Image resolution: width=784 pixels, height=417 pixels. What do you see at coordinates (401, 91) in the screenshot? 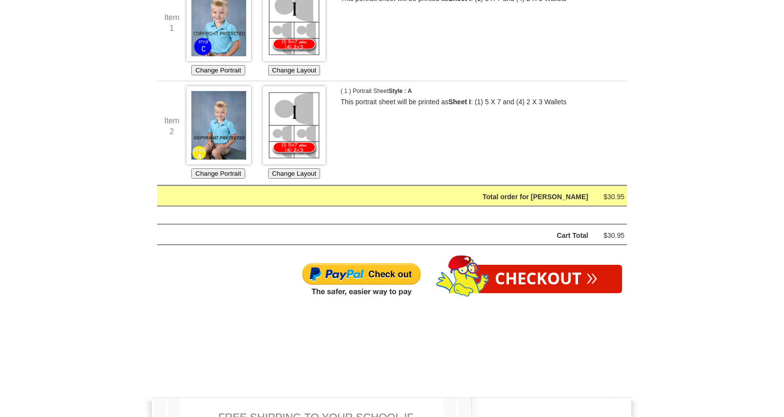
I see `span: Style : A` at bounding box center [401, 91].